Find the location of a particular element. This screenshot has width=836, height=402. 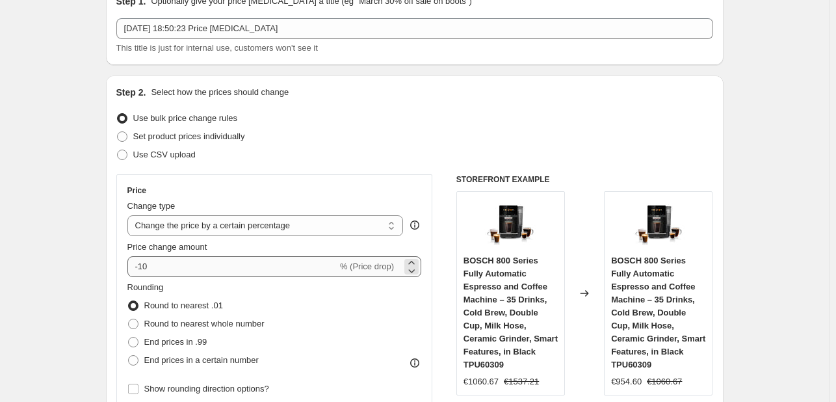

input: 30% off holiday sale is located at coordinates (415, 29).